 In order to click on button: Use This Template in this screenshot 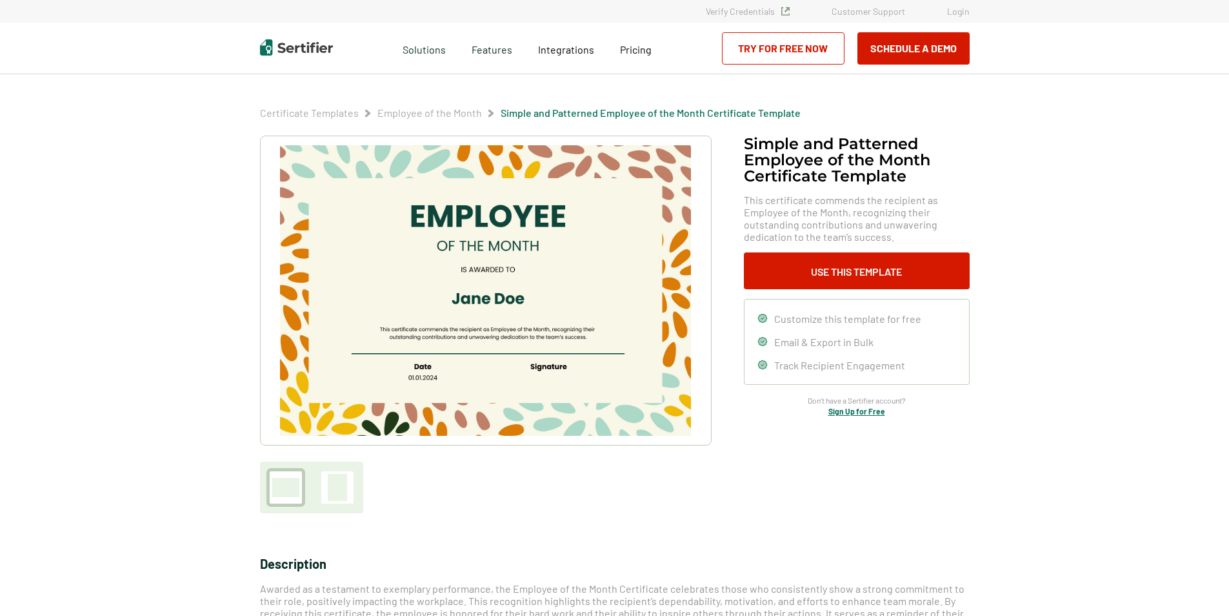, I will do `click(857, 270)`.